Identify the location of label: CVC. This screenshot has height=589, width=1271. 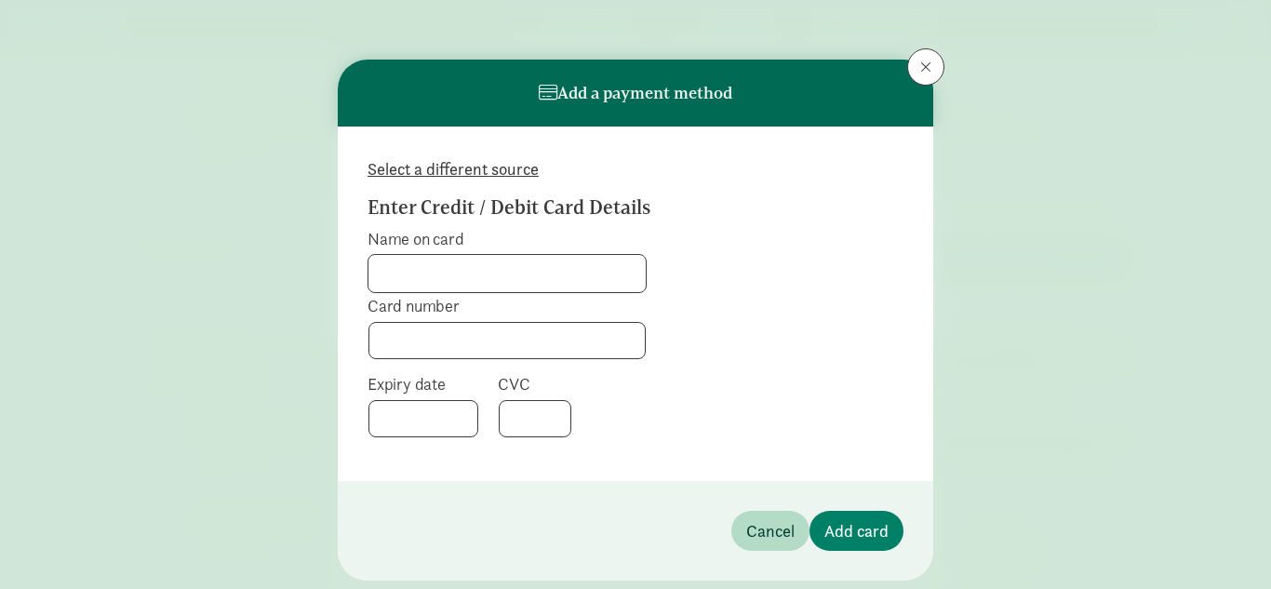
(535, 384).